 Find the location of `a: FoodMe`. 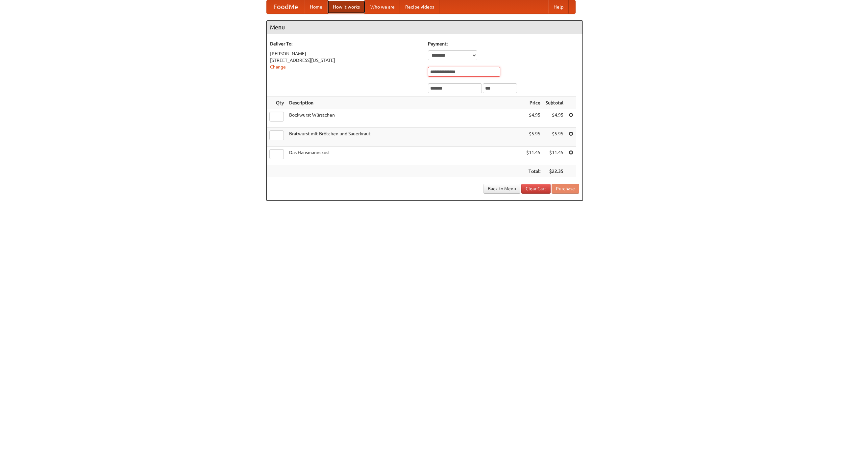

a: FoodMe is located at coordinates (286, 7).